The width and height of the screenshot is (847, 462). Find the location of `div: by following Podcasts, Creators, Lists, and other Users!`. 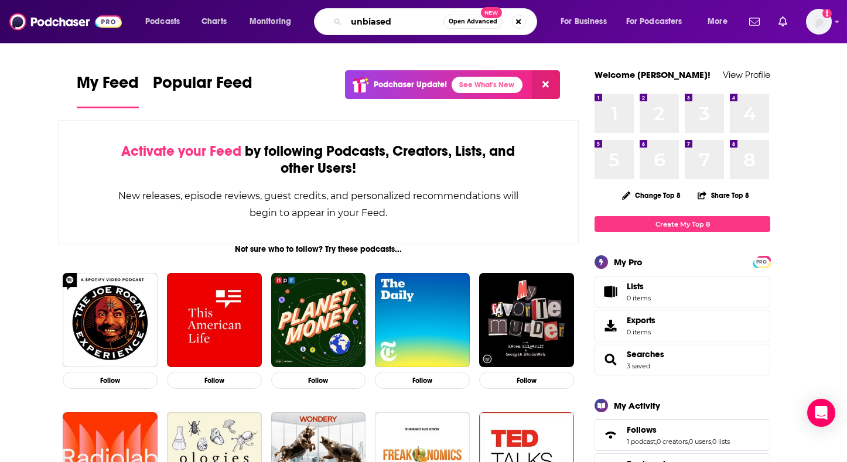

div: by following Podcasts, Creators, Lists, and other Users! is located at coordinates (318, 160).